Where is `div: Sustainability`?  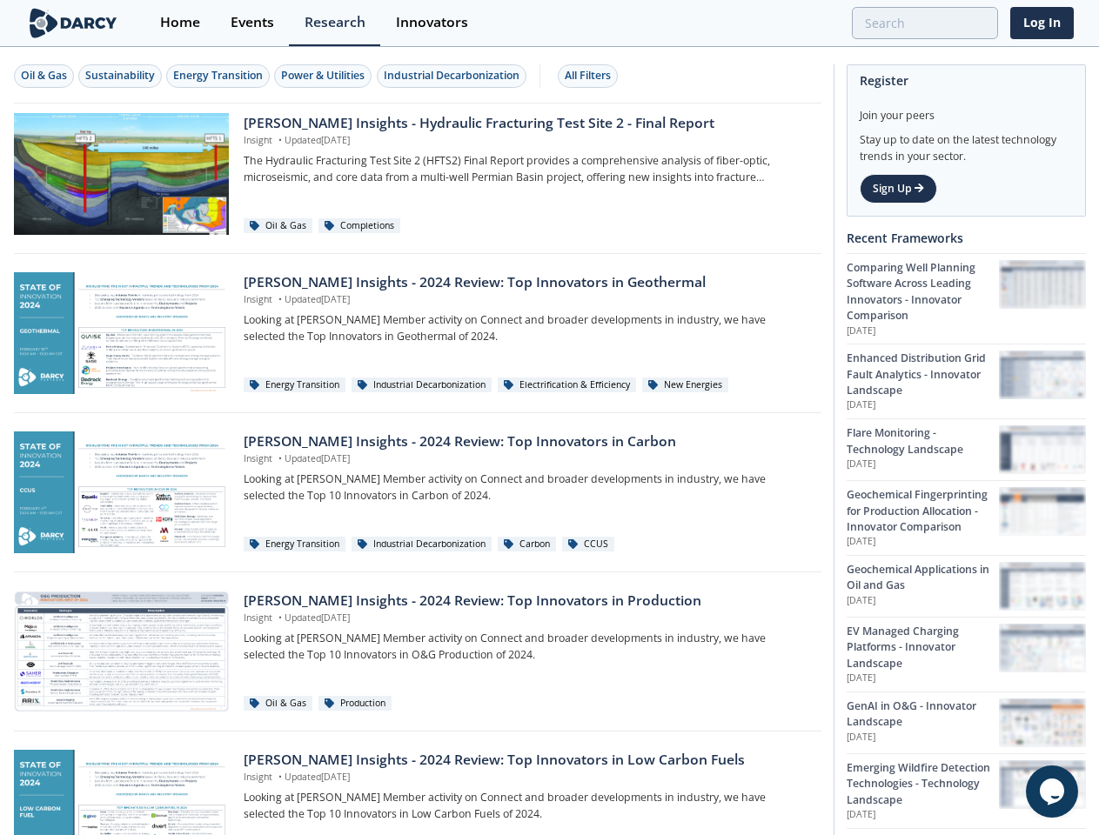 div: Sustainability is located at coordinates (120, 76).